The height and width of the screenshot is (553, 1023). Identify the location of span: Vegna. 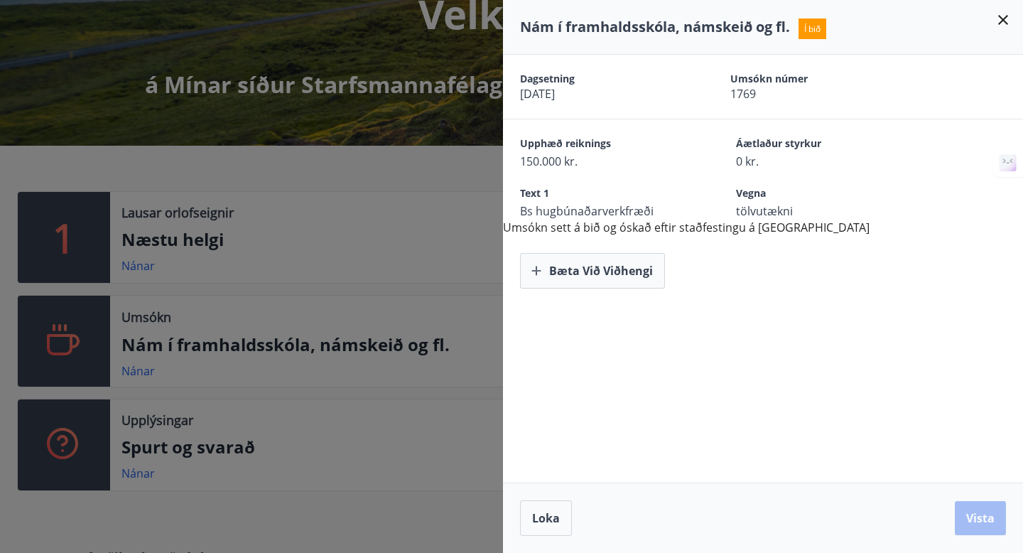
(819, 195).